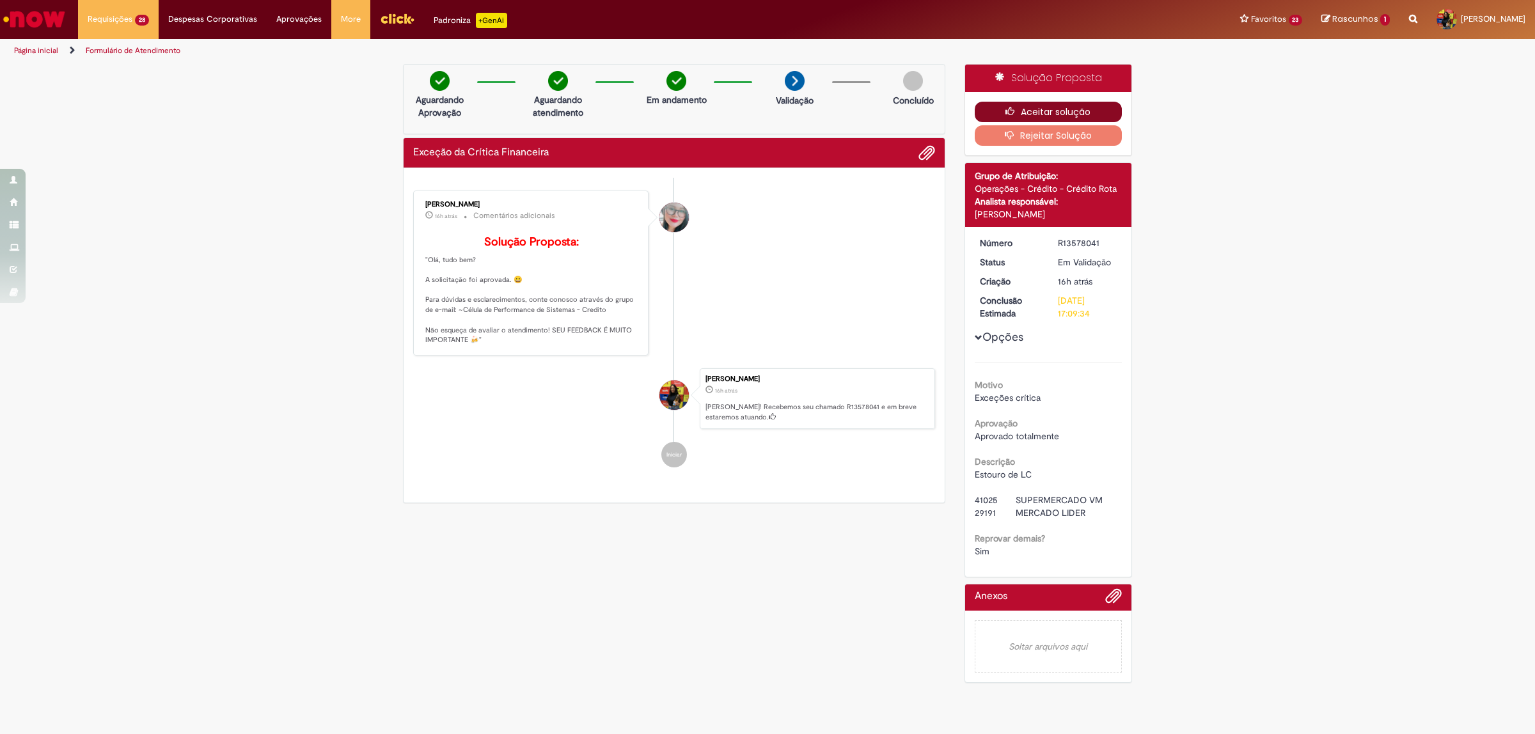 The image size is (1535, 734). What do you see at coordinates (350, 19) in the screenshot?
I see `span: More` at bounding box center [350, 19].